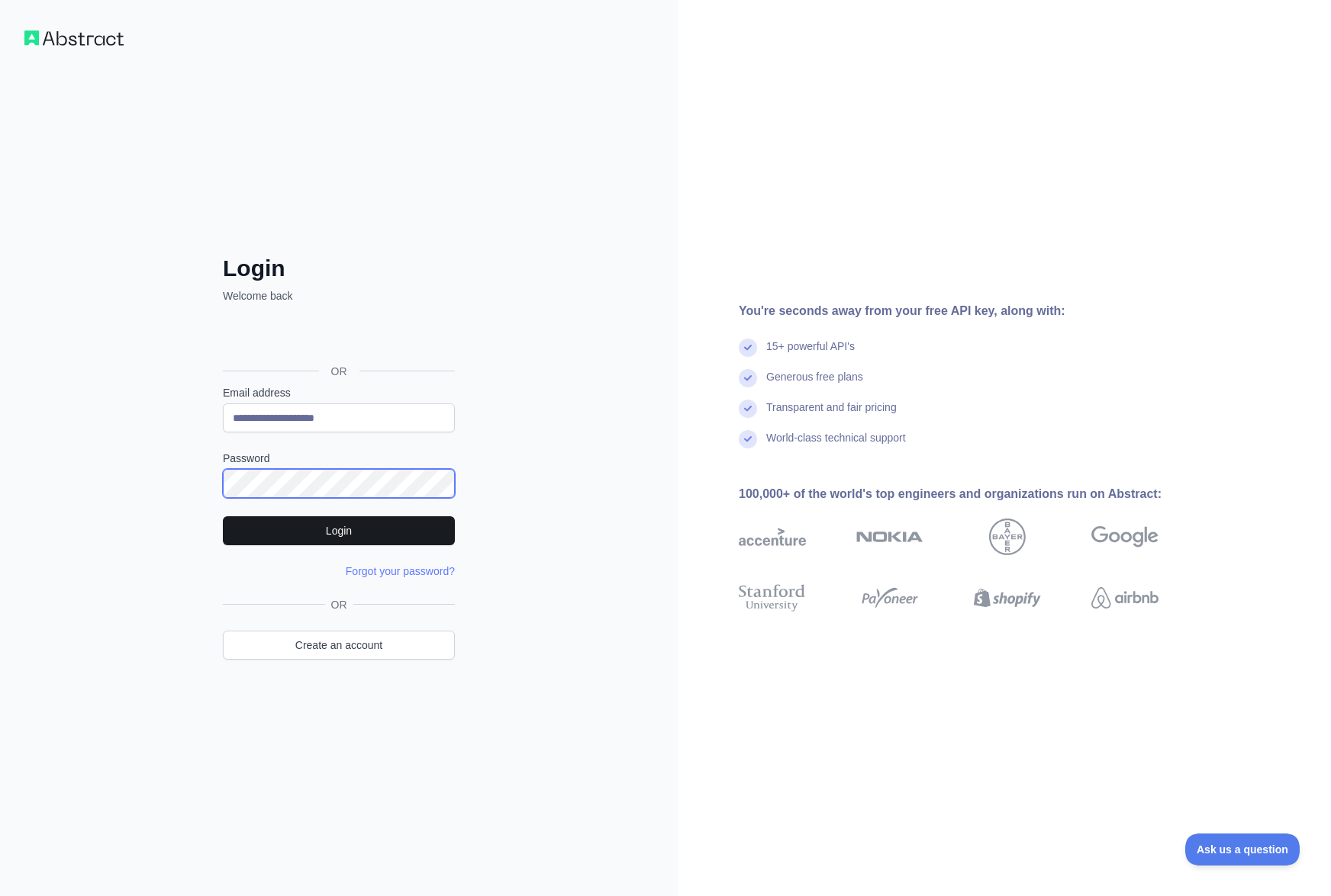  What do you see at coordinates (400, 572) in the screenshot?
I see `a: Forgot your password?` at bounding box center [400, 572].